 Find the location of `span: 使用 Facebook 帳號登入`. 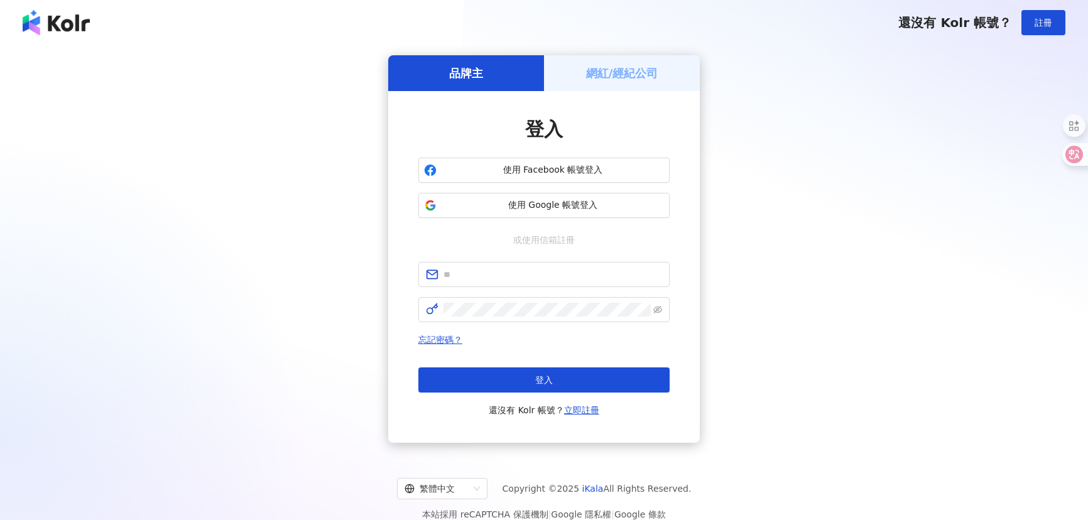

span: 使用 Facebook 帳號登入 is located at coordinates (553, 170).